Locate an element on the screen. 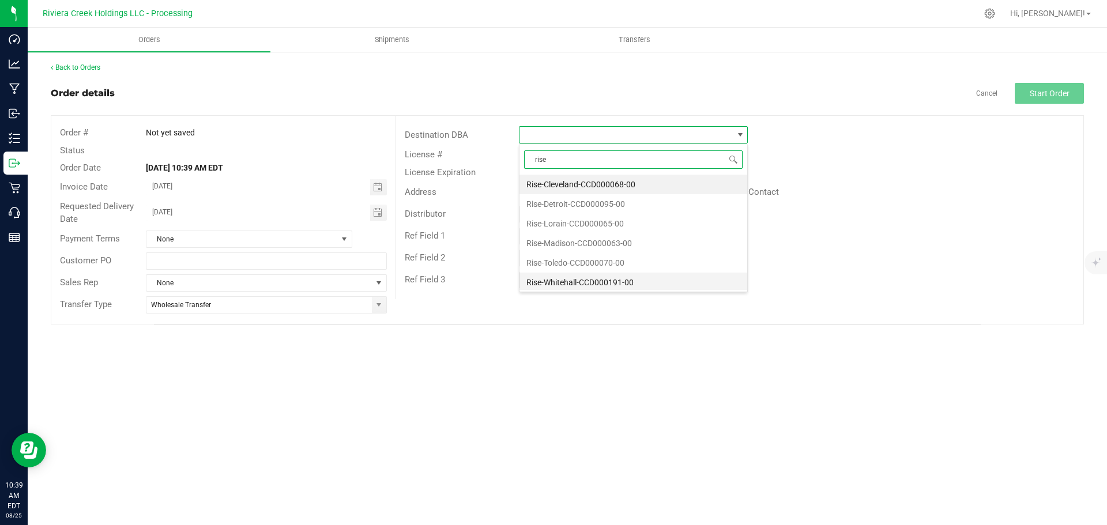 The image size is (1107, 525). inline-svg: Inbound is located at coordinates (14, 114).